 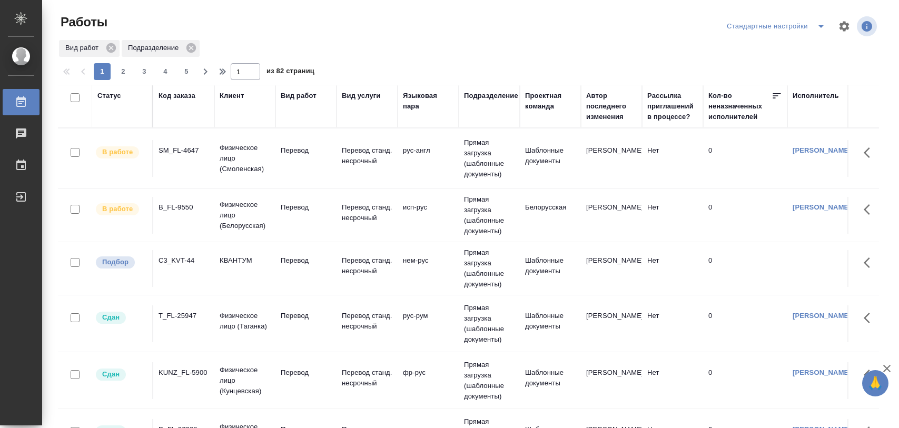 I want to click on p: Физическое лицо (Таганка), so click(x=245, y=321).